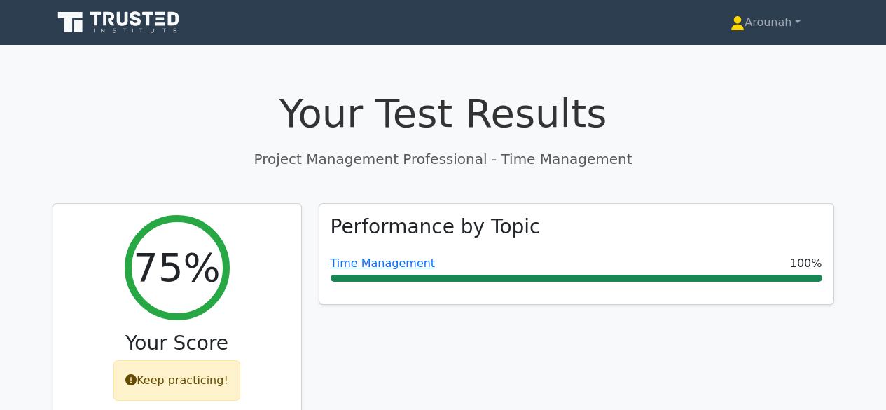 Image resolution: width=886 pixels, height=410 pixels. What do you see at coordinates (436, 227) in the screenshot?
I see `h3: Performance by Topic` at bounding box center [436, 227].